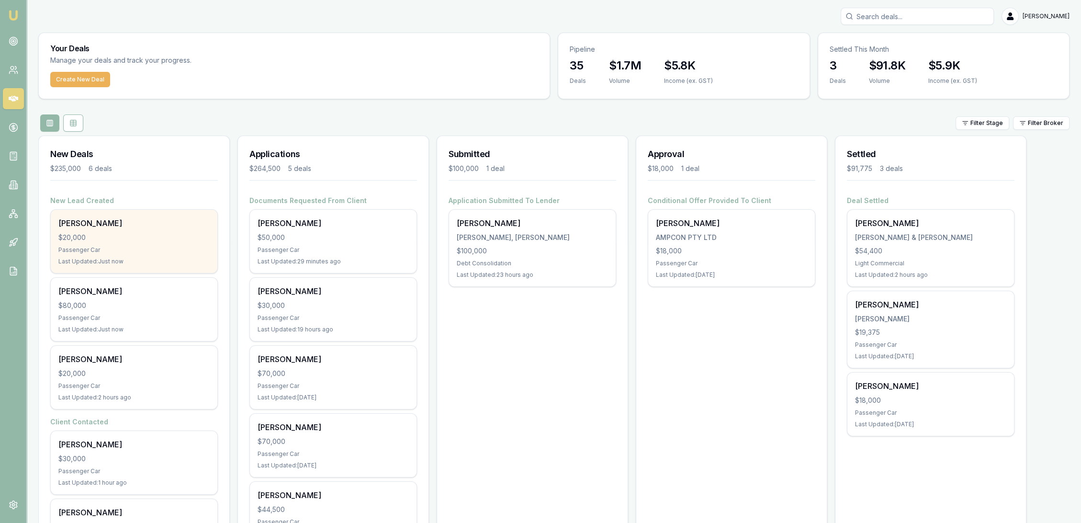 The width and height of the screenshot is (1081, 523). I want to click on div: $44,500, so click(333, 509).